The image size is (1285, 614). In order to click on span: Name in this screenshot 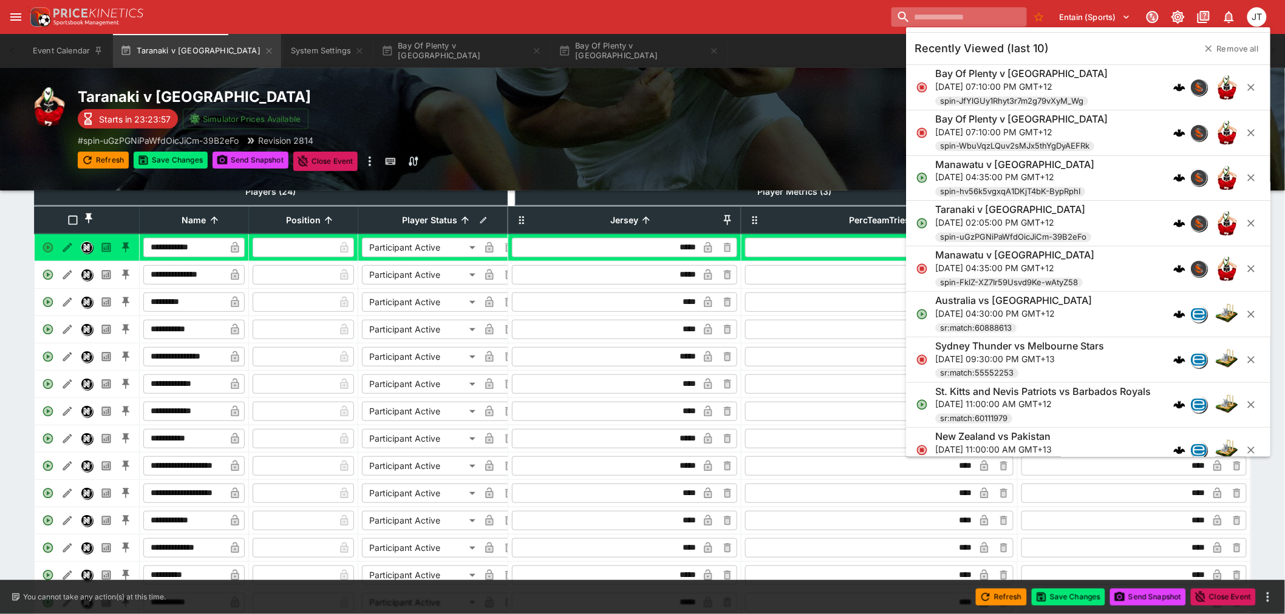, I will do `click(194, 220)`.